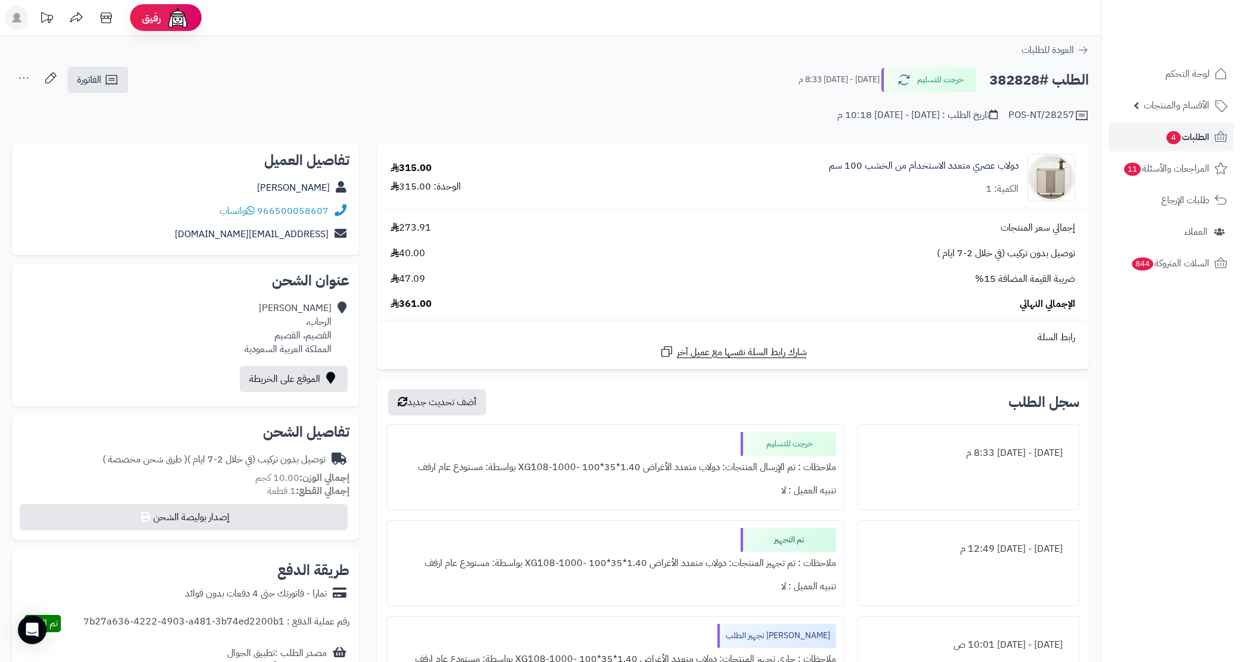 The height and width of the screenshot is (662, 1241). Describe the element at coordinates (184, 518) in the screenshot. I see `button: إصدار بوليصة الشحن` at that location.